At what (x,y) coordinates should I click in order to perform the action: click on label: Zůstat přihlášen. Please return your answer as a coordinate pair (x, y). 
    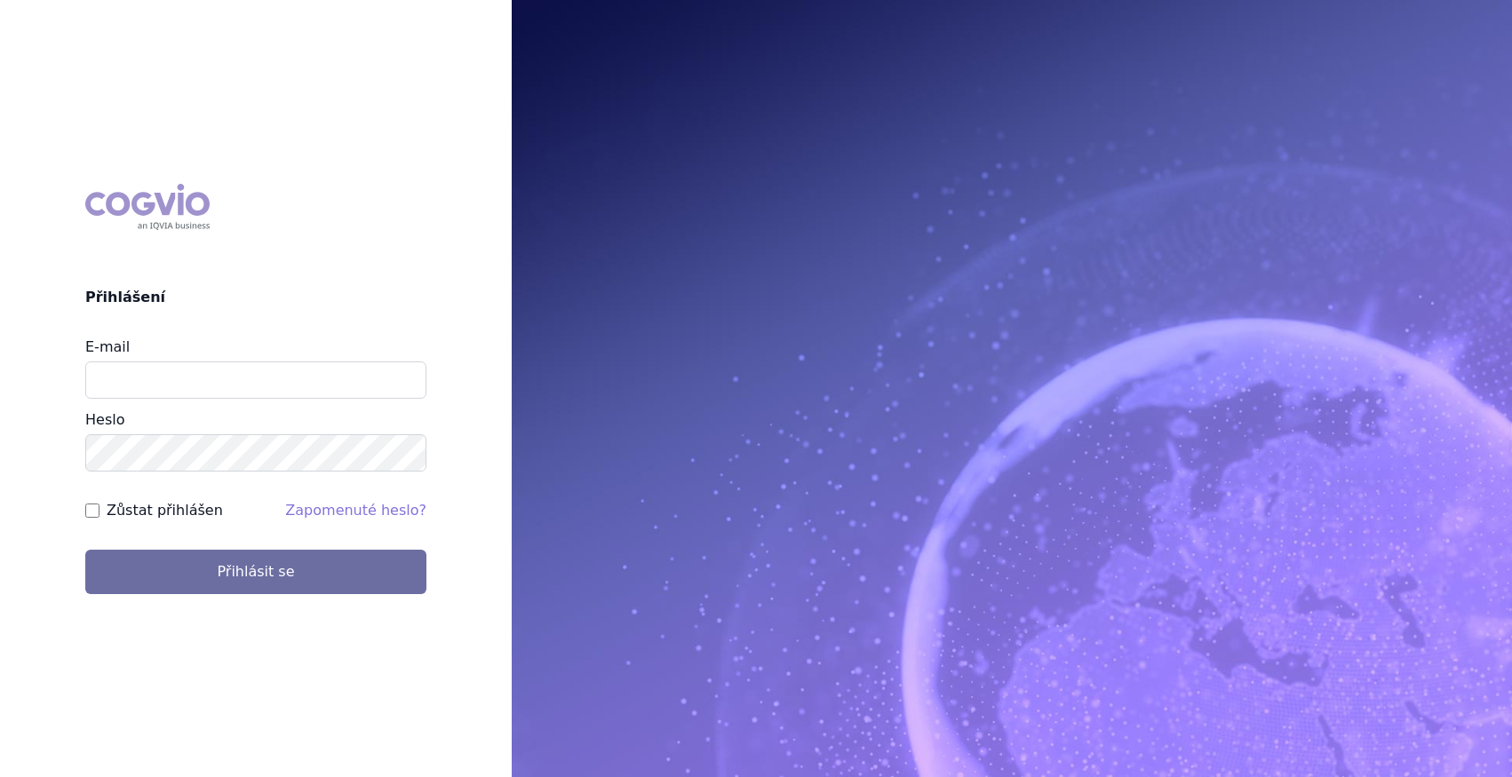
    Looking at the image, I should click on (164, 511).